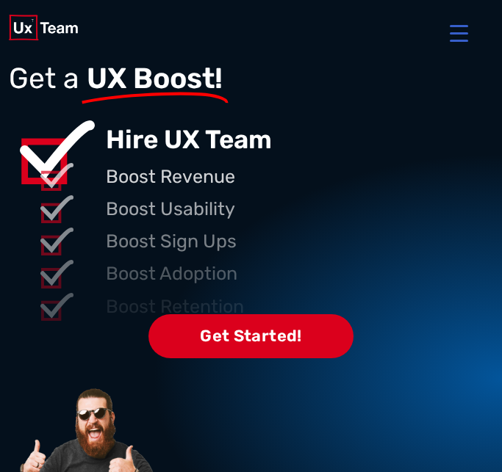 This screenshot has width=502, height=472. I want to click on span: Get Started!, so click(250, 336).